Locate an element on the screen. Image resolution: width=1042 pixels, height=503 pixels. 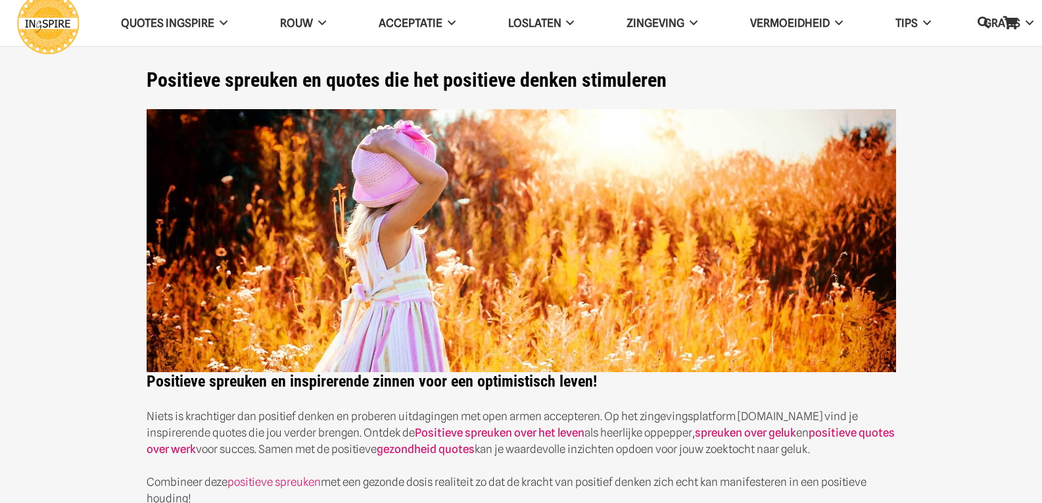
span: TIPS is located at coordinates (906, 23).